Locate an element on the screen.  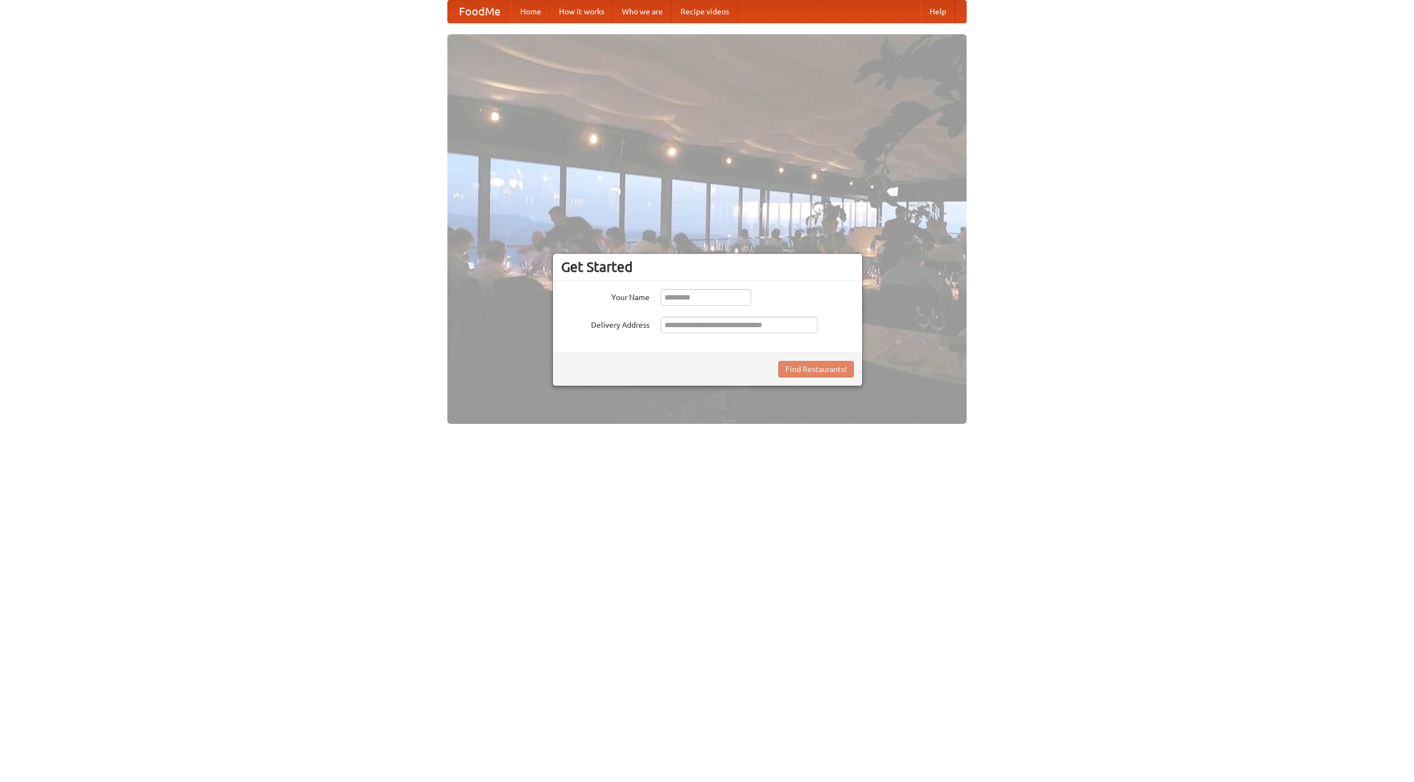
button: Find Restaurants! is located at coordinates (816, 369).